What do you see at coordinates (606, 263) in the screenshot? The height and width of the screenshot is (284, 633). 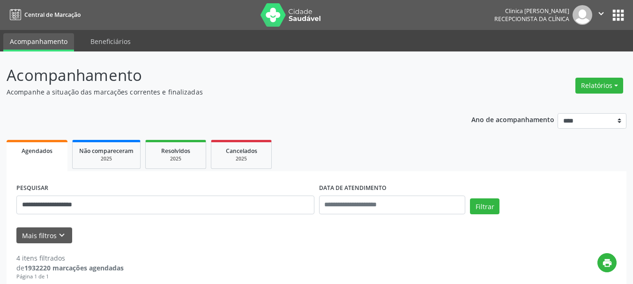 I see `button: print` at bounding box center [606, 263].